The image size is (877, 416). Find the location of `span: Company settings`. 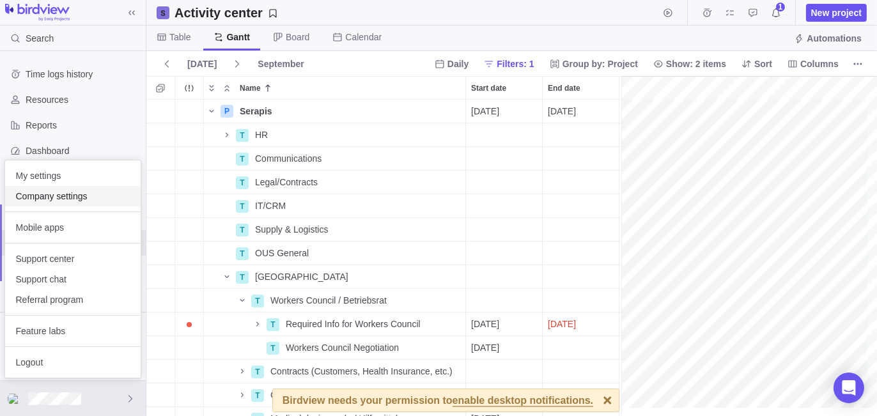

span: Company settings is located at coordinates (73, 196).